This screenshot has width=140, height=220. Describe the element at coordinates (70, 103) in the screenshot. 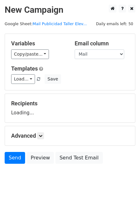

I see `h5: Recipients` at that location.